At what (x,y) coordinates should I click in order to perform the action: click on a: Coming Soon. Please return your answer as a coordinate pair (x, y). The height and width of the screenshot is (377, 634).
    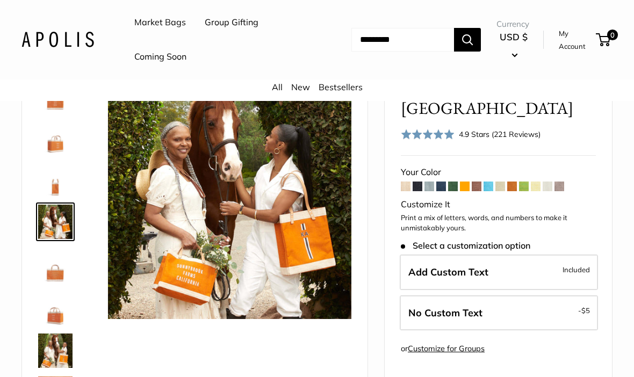
    Looking at the image, I should click on (160, 57).